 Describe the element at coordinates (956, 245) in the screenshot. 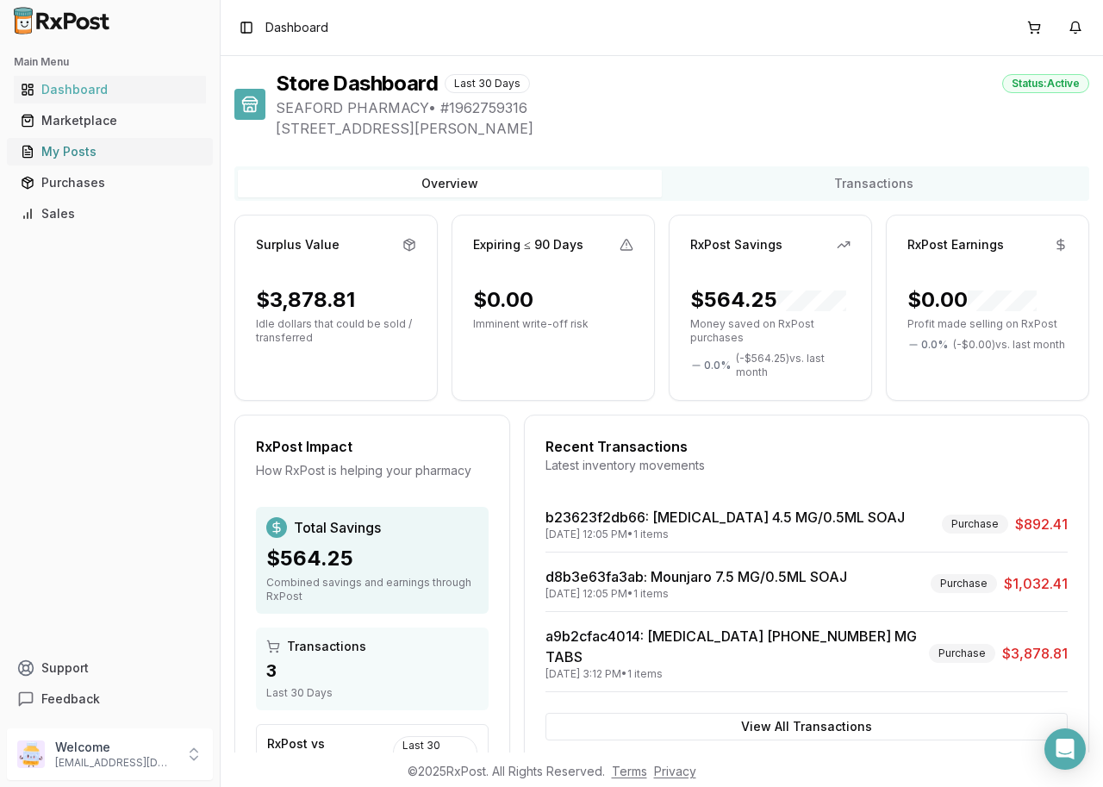

I see `div: RxPost Earnings` at that location.